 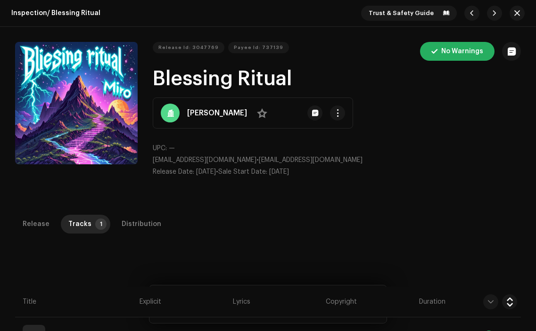 What do you see at coordinates (188, 48) in the screenshot?
I see `span: Release Id: 3047769` at bounding box center [188, 48].